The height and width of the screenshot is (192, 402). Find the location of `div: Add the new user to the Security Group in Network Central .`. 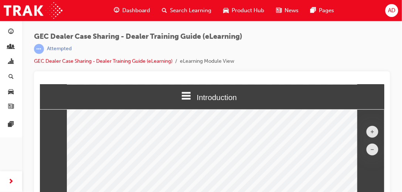

div: Add the new user to the Security Group in Network Central . is located at coordinates (78, 37).